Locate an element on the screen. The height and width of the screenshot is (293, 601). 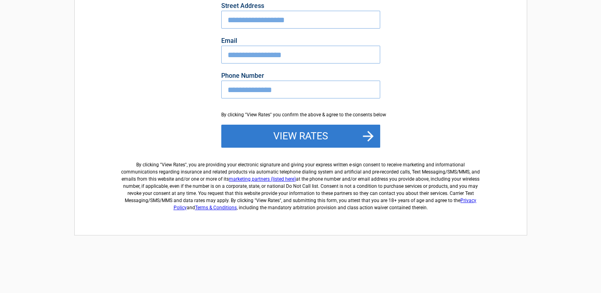
a: Privacy Policy is located at coordinates (325, 204).